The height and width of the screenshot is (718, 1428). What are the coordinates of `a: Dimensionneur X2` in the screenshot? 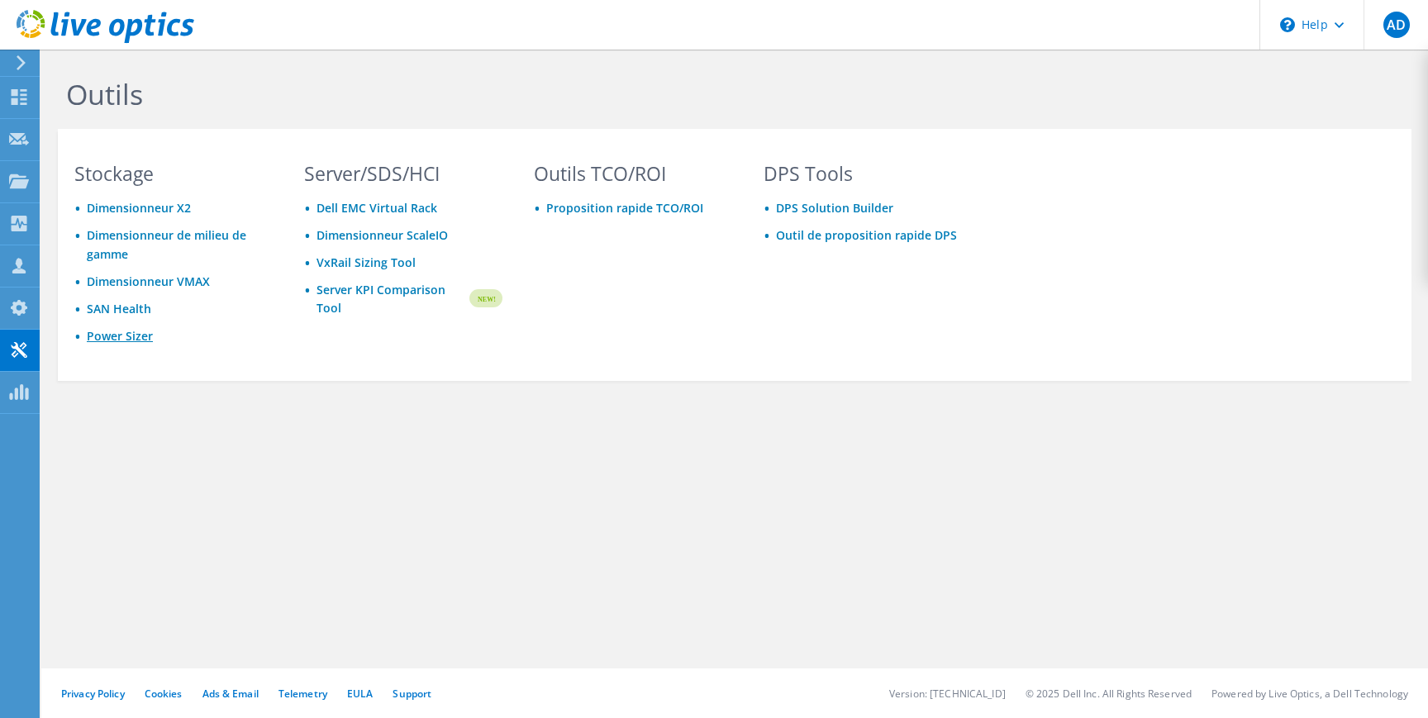 It's located at (139, 207).